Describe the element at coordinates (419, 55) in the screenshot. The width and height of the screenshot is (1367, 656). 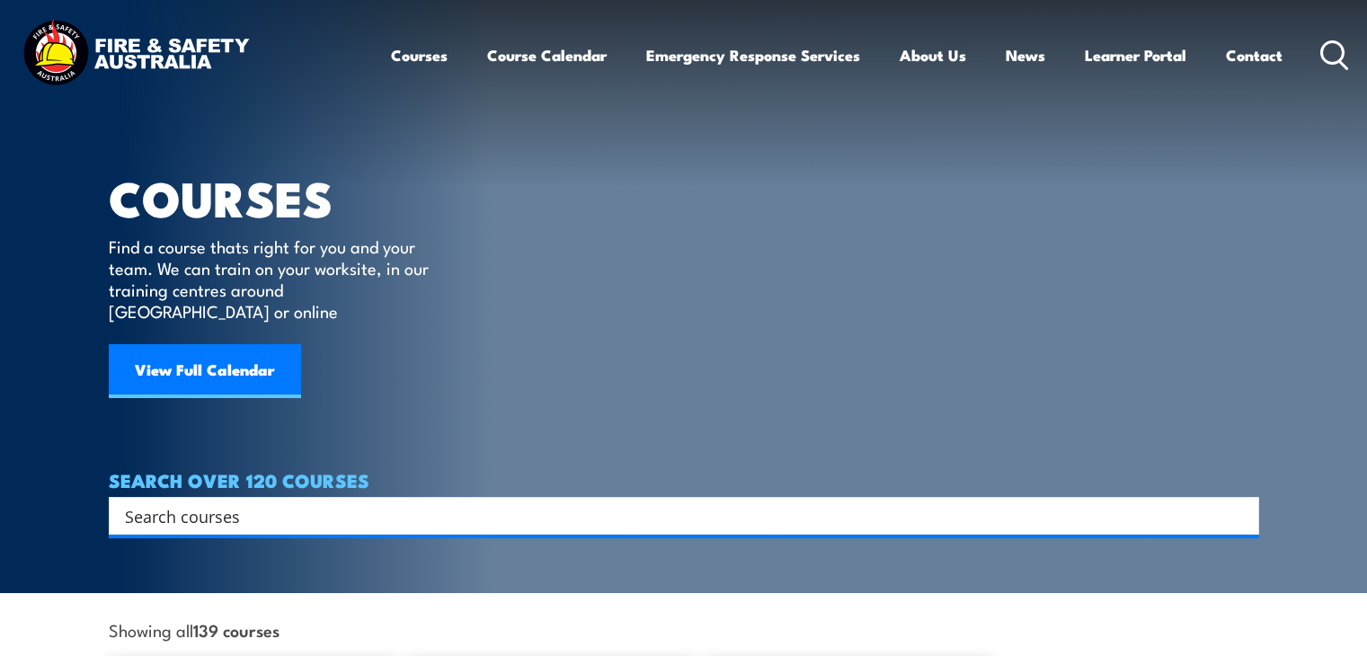
I see `a: Courses` at that location.